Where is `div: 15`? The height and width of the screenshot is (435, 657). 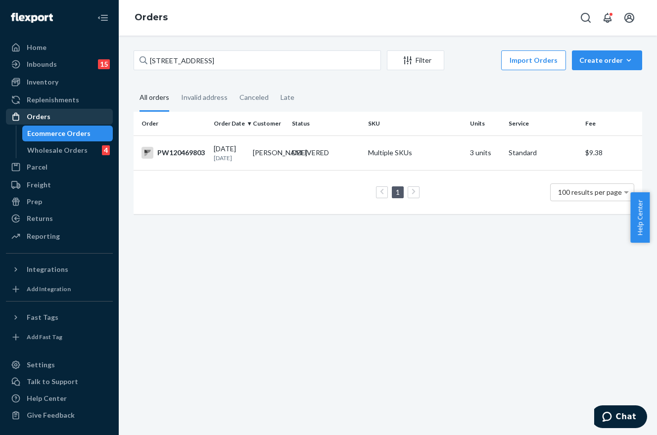 div: 15 is located at coordinates (104, 64).